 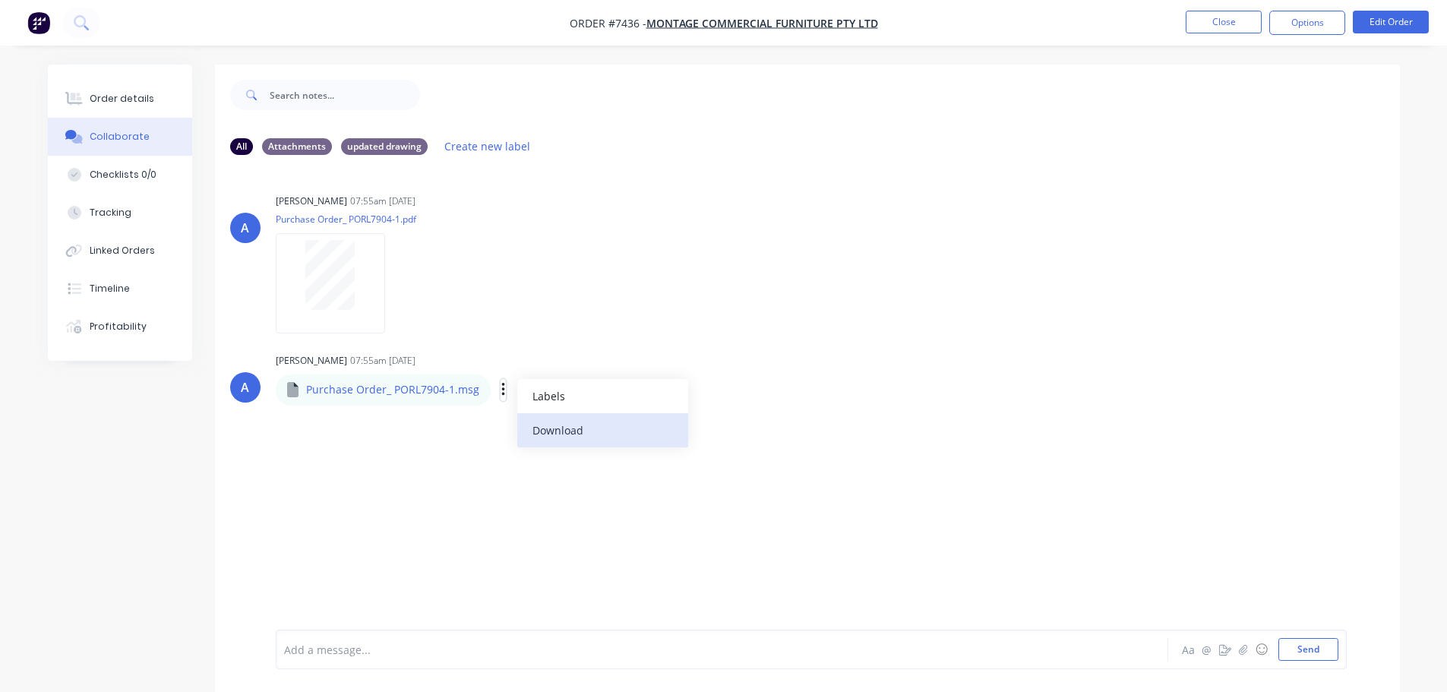 What do you see at coordinates (602, 430) in the screenshot?
I see `button: Download` at bounding box center [602, 430].